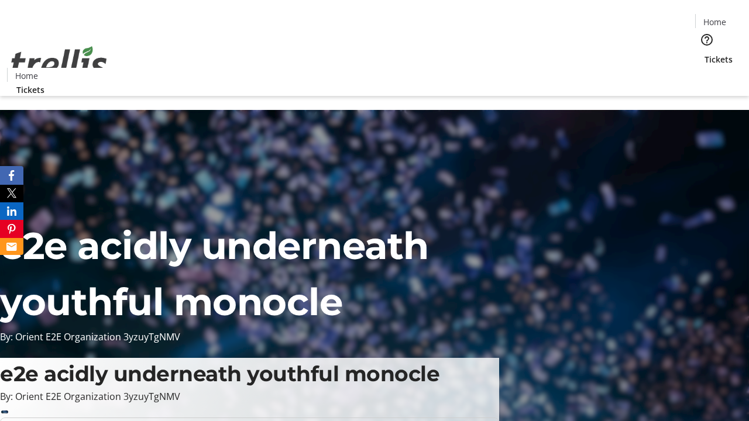 Image resolution: width=749 pixels, height=421 pixels. Describe the element at coordinates (59, 63) in the screenshot. I see `img: Orient E2E Organization 3yzuyTgNMV's Logo` at that location.